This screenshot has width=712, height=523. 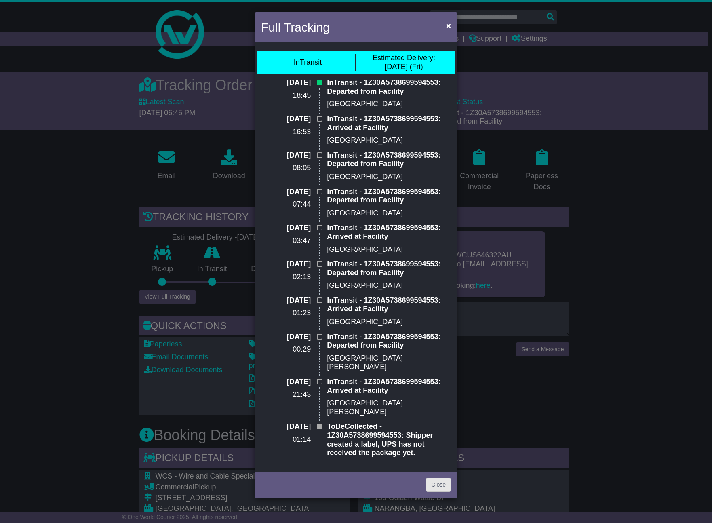 I want to click on p: 00:29, so click(x=286, y=349).